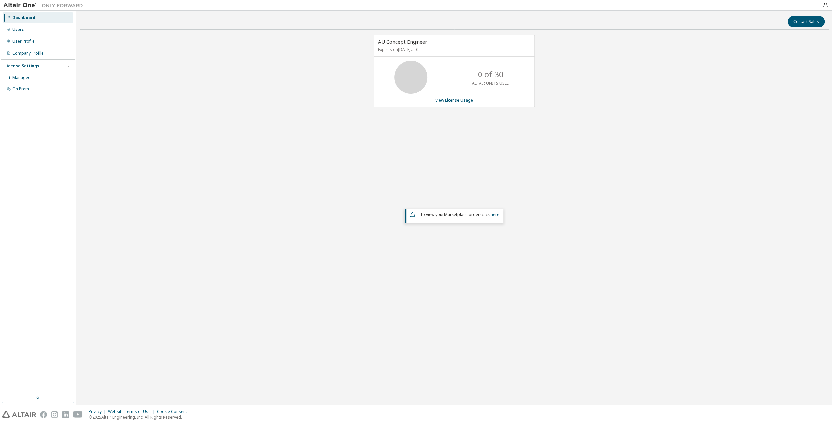 The width and height of the screenshot is (832, 424). What do you see at coordinates (463, 214) in the screenshot?
I see `em: Marketplace orders` at bounding box center [463, 214].